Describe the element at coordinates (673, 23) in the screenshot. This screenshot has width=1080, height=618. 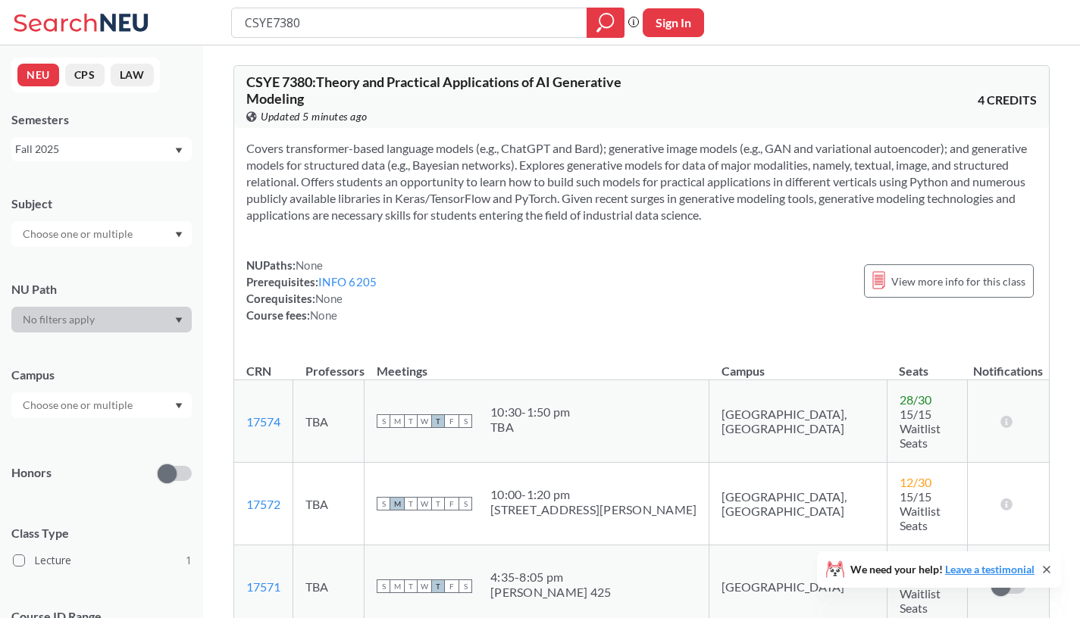
I see `button: Sign In` at that location.